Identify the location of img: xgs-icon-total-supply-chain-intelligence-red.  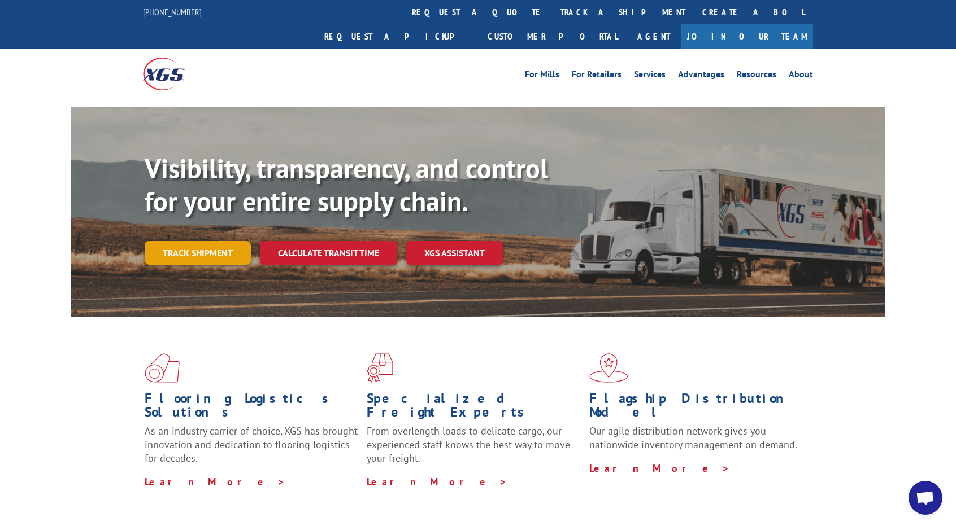
(162, 368).